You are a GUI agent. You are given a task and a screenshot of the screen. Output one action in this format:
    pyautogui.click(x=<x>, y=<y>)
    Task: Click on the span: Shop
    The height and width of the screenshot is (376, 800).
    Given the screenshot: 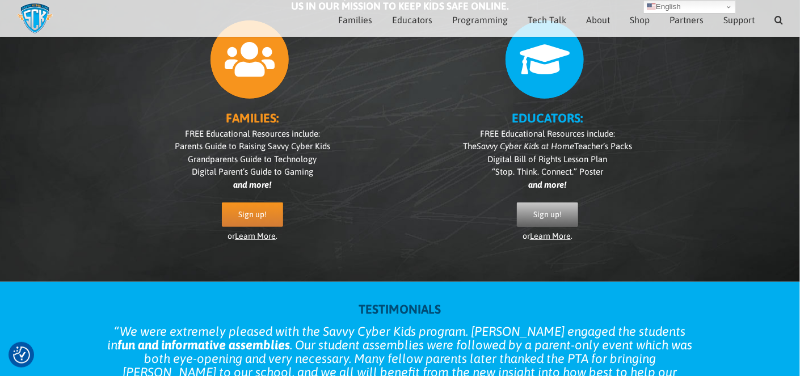 What is the action you would take?
    pyautogui.click(x=639, y=20)
    